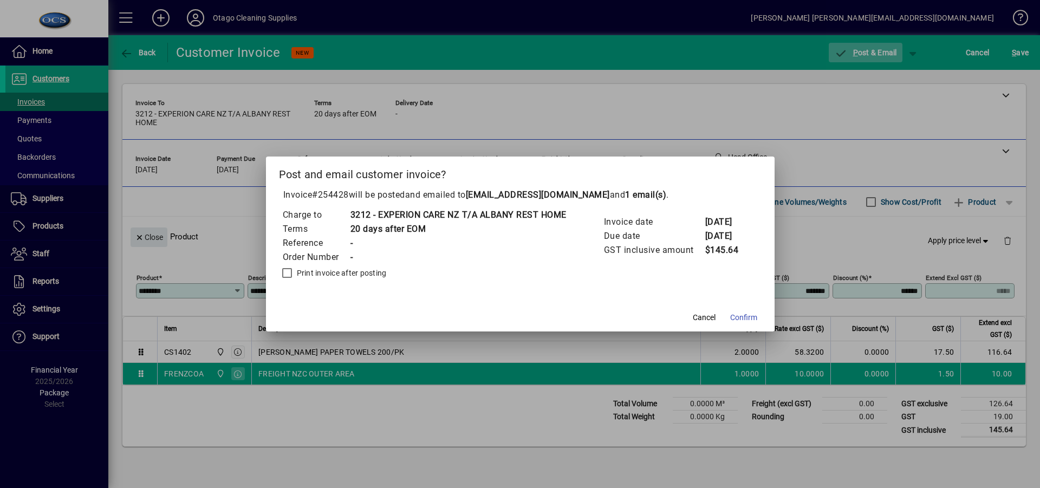 Image resolution: width=1040 pixels, height=488 pixels. I want to click on td: $145.64, so click(726, 250).